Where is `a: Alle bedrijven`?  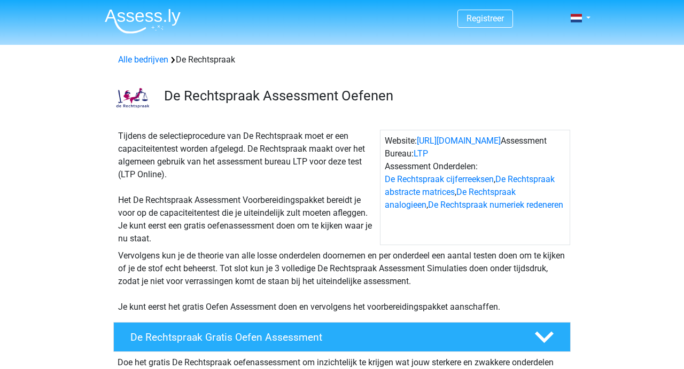 a: Alle bedrijven is located at coordinates (143, 59).